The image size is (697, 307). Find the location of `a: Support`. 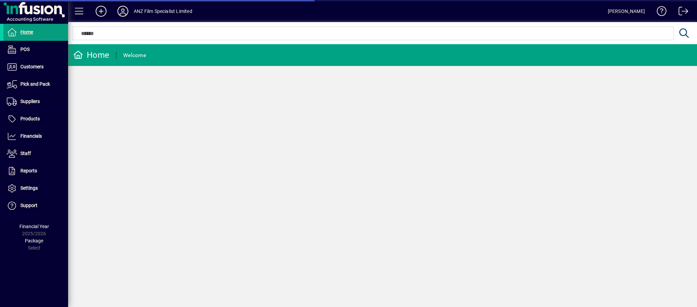

a: Support is located at coordinates (36, 206).